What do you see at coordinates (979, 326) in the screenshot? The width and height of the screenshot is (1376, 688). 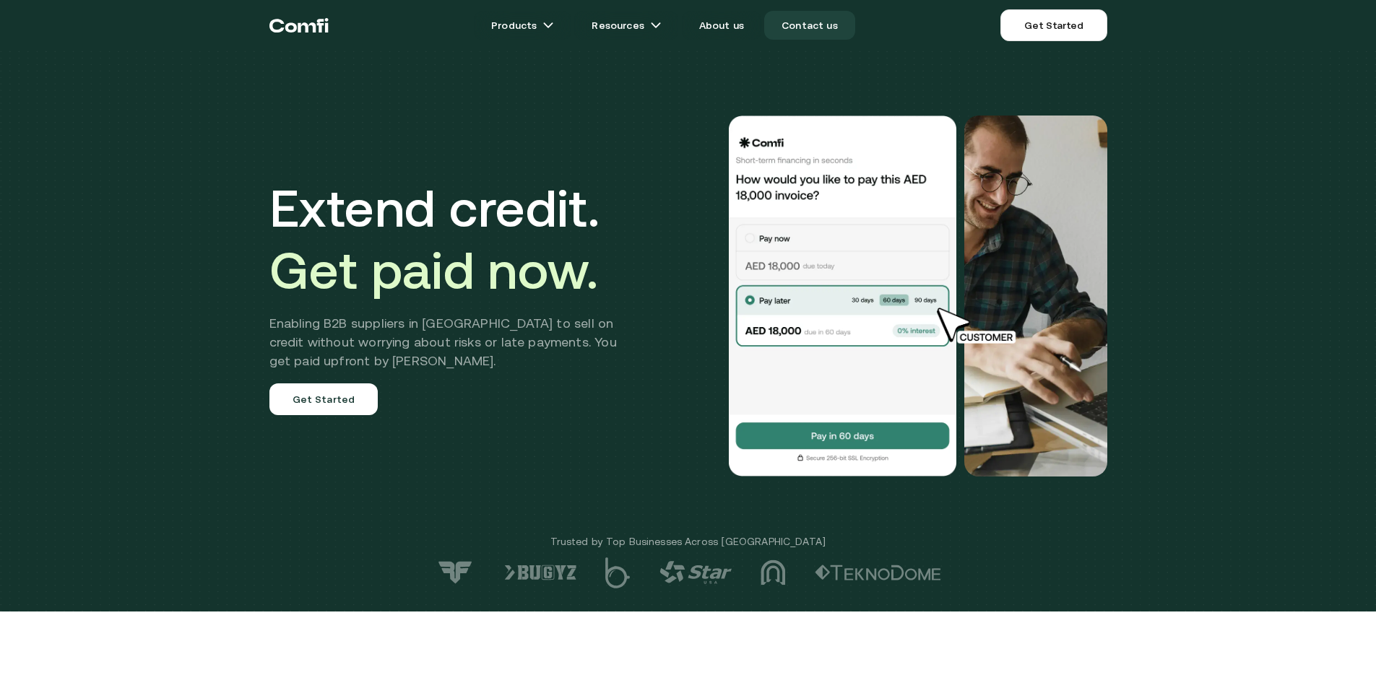 I see `img: cursor` at bounding box center [979, 326].